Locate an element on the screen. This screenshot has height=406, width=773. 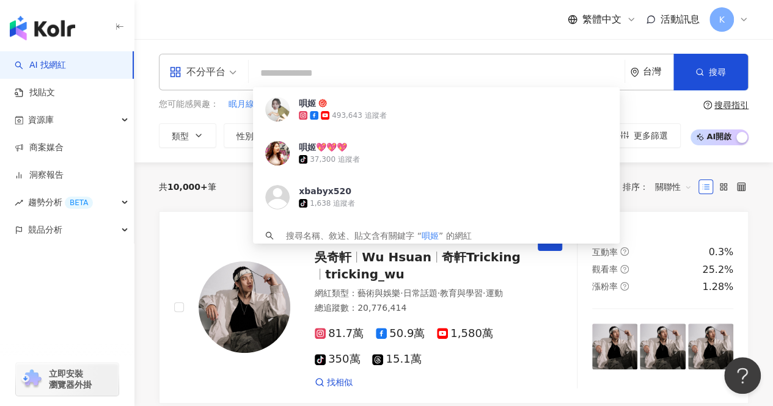
span: 81.7萬 is located at coordinates (339, 334).